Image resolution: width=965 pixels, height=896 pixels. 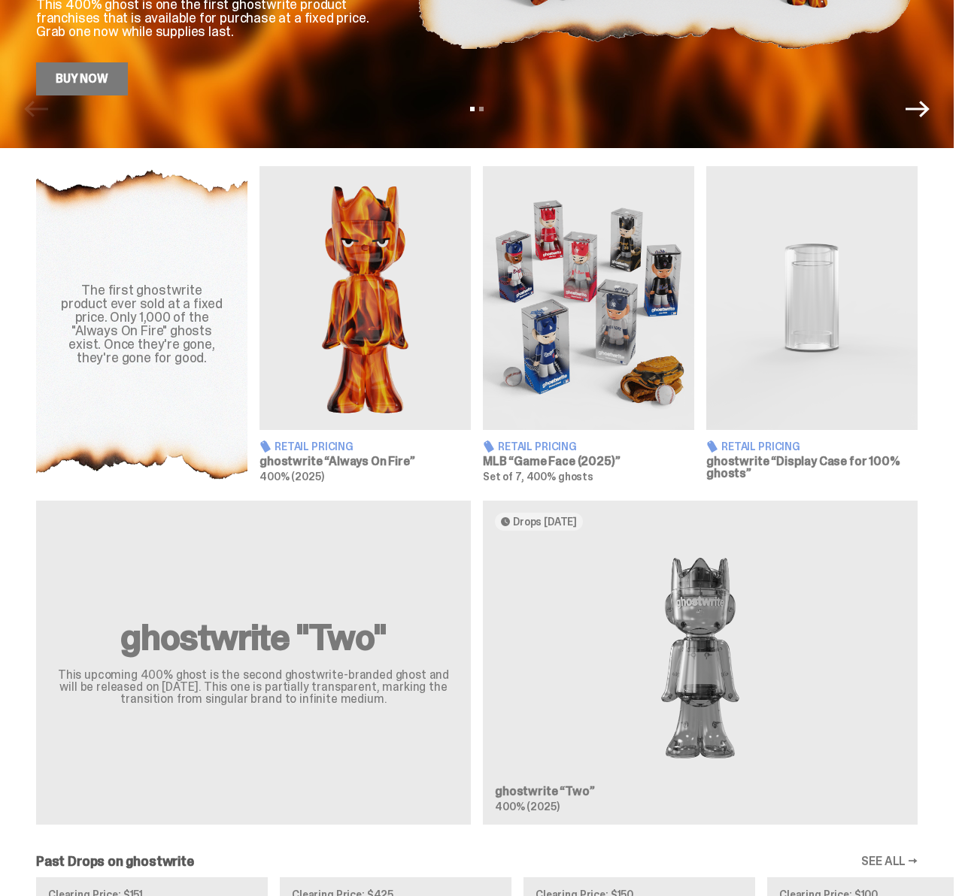 What do you see at coordinates (700, 658) in the screenshot?
I see `img: Two` at bounding box center [700, 658].